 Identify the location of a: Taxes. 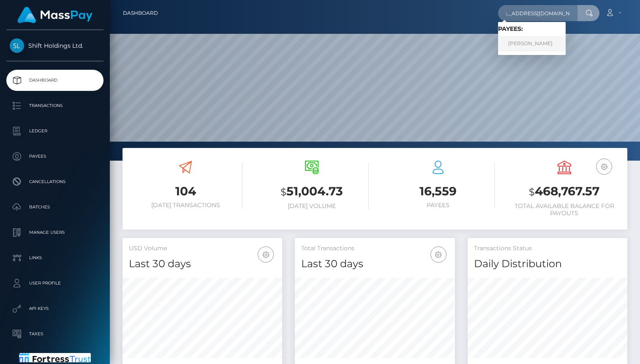
(55, 334).